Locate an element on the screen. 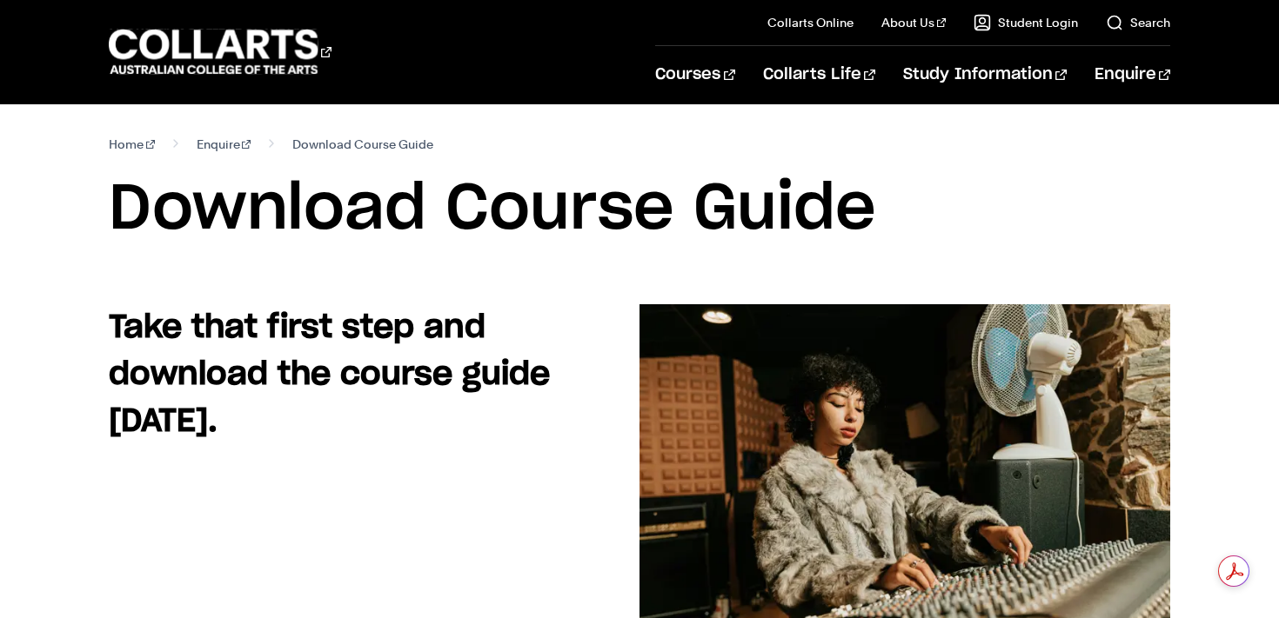 This screenshot has width=1279, height=618. h1: Download Course Guide is located at coordinates (639, 210).